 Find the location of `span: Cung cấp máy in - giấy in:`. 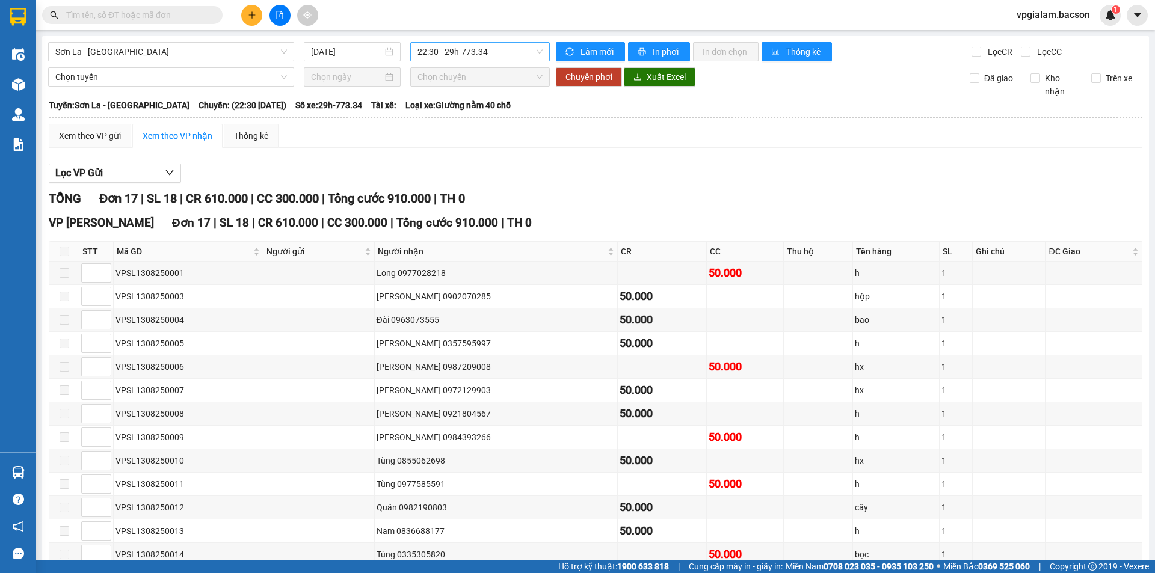

span: Cung cấp máy in - giấy in: is located at coordinates (736, 567).